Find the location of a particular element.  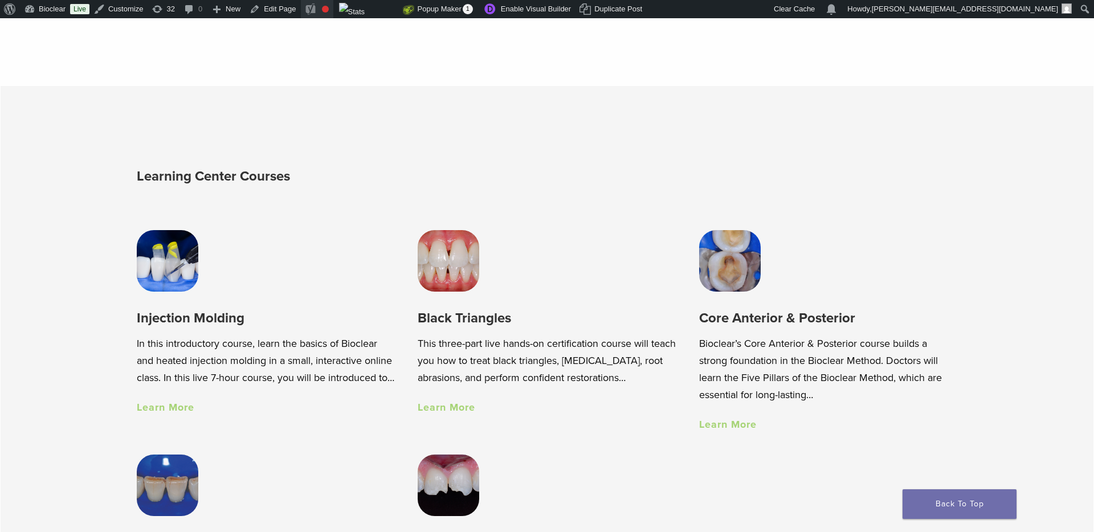

div: Focus keyphrase not set is located at coordinates (325, 9).